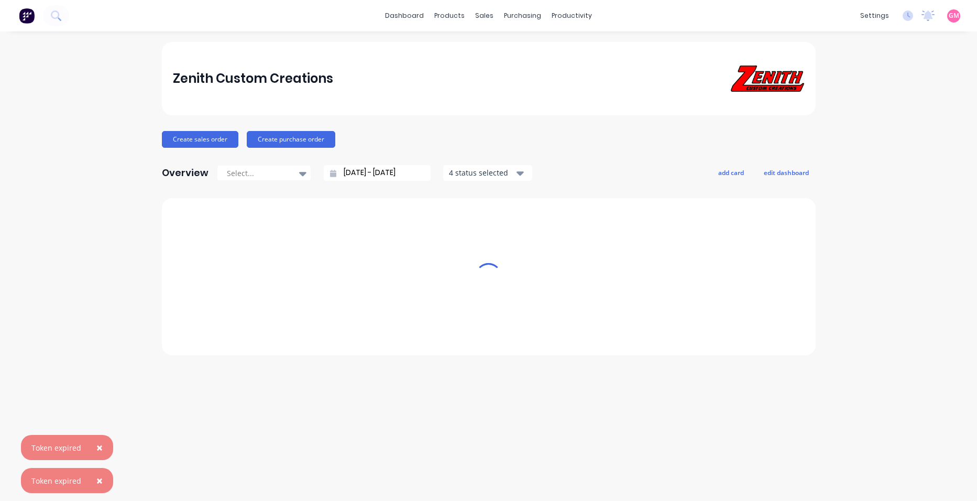 The image size is (977, 501). What do you see at coordinates (450, 16) in the screenshot?
I see `div: products` at bounding box center [450, 16].